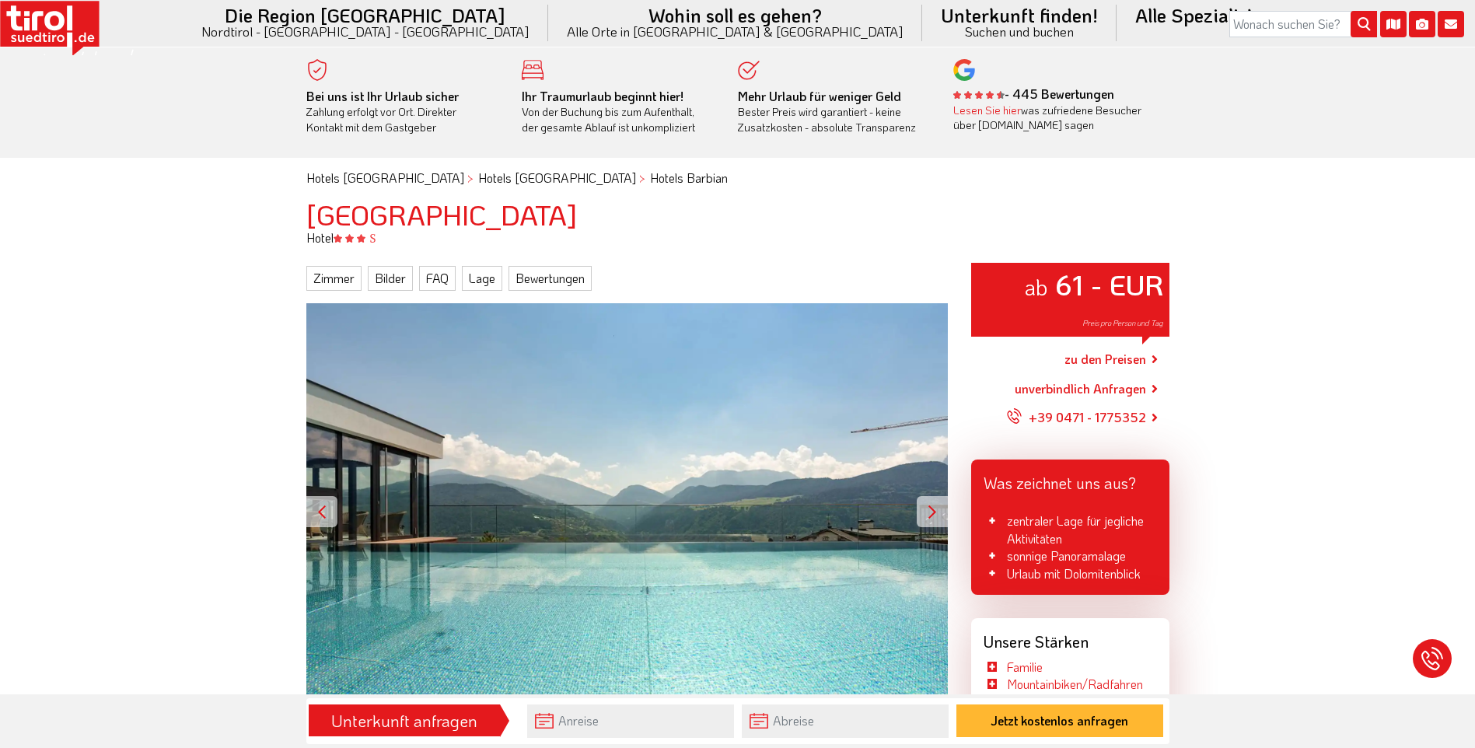 This screenshot has width=1475, height=748. What do you see at coordinates (1451, 24) in the screenshot?
I see `i: Kontakt` at bounding box center [1451, 24].